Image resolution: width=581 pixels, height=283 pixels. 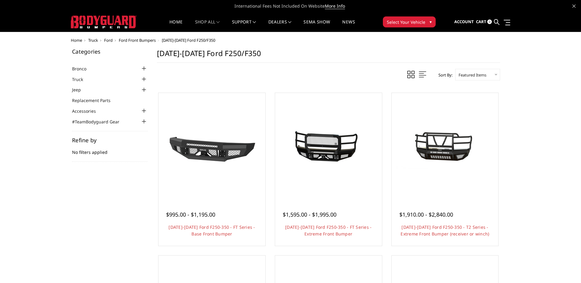 What do you see at coordinates (95, 100) in the screenshot?
I see `a: Replacement Parts` at bounding box center [95, 100].